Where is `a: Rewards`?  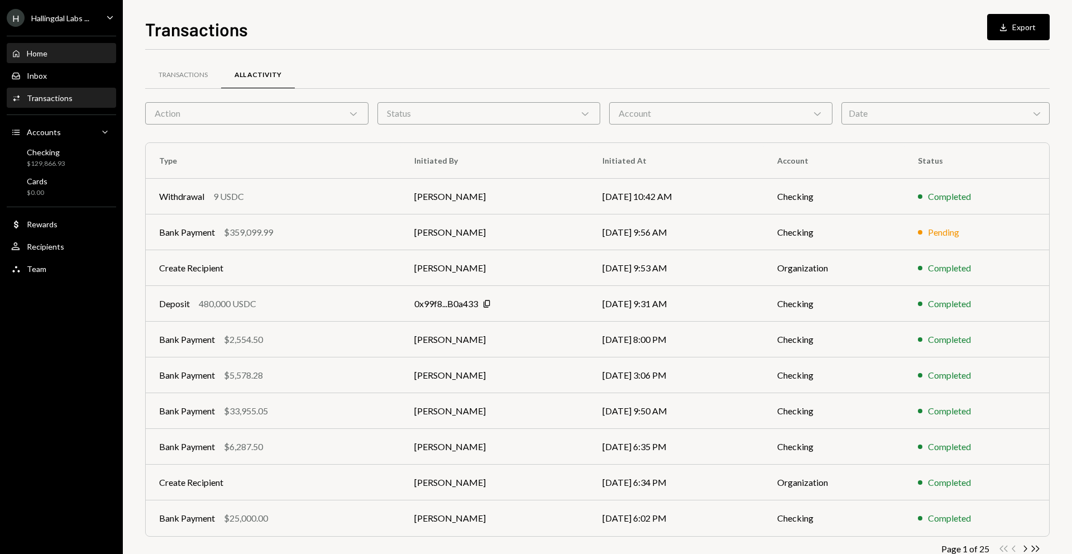 a: Rewards is located at coordinates (61, 224).